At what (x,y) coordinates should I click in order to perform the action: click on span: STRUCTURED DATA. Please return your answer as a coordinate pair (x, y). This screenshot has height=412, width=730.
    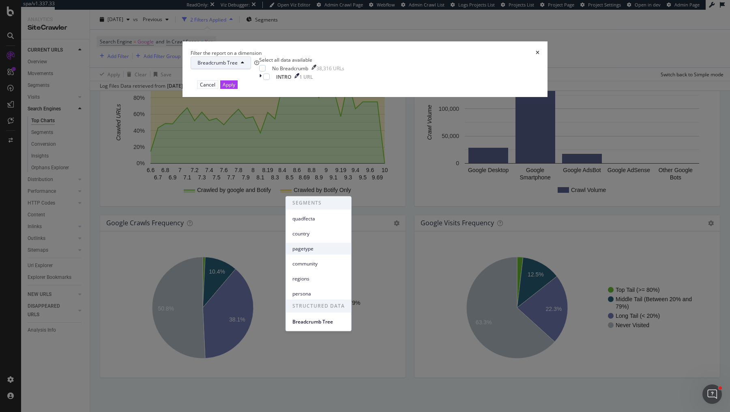
    Looking at the image, I should click on (318, 306).